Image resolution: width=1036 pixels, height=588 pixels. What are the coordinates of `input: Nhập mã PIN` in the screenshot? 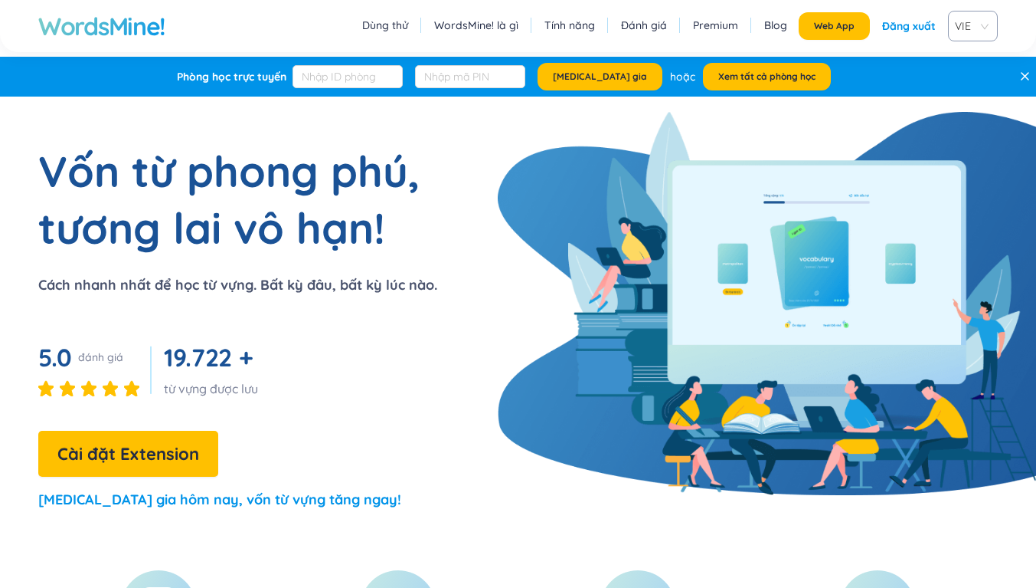 It's located at (470, 77).